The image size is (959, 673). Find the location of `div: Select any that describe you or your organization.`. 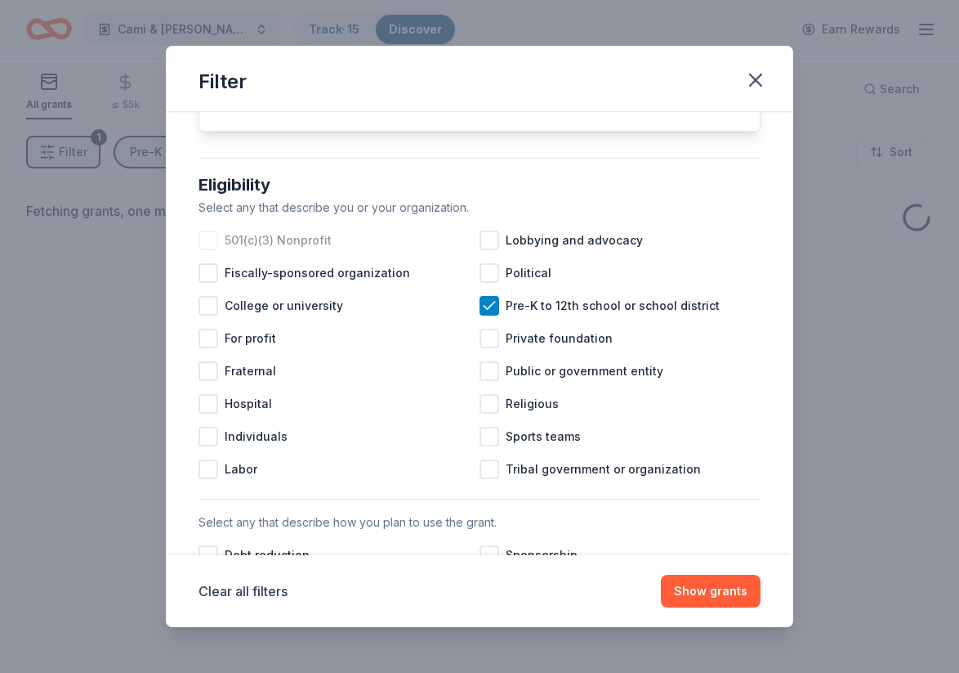

div: Select any that describe you or your organization. is located at coordinates (480, 208).